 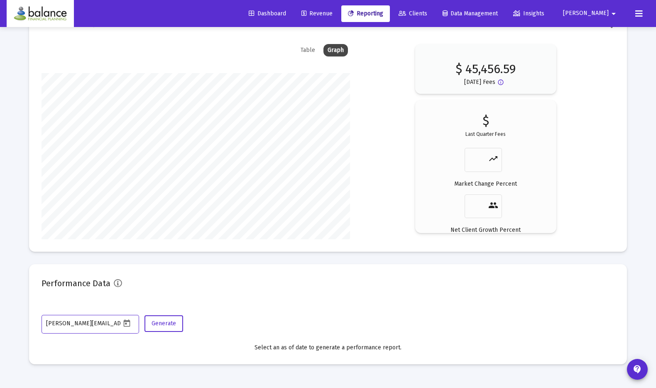 What do you see at coordinates (470, 14) in the screenshot?
I see `a: Data Management` at bounding box center [470, 14].